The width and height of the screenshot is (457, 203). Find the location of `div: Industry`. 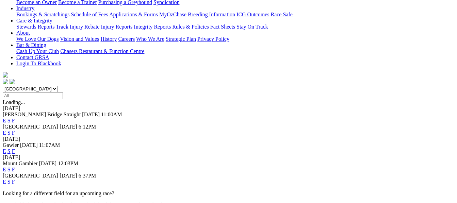

div: Industry is located at coordinates (235, 15).